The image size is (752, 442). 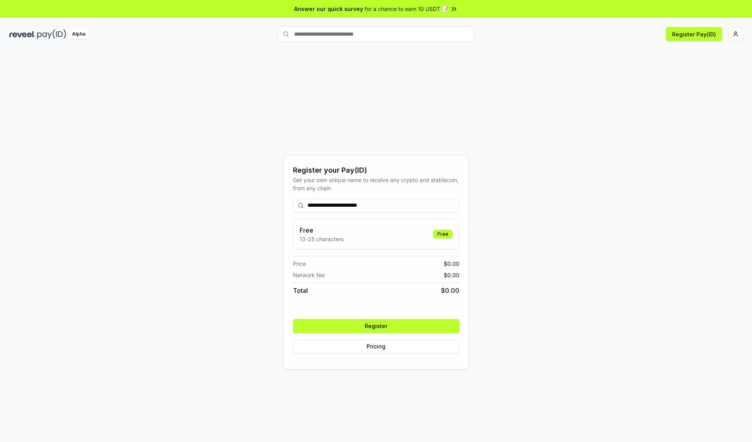 I want to click on button: Register, so click(x=376, y=326).